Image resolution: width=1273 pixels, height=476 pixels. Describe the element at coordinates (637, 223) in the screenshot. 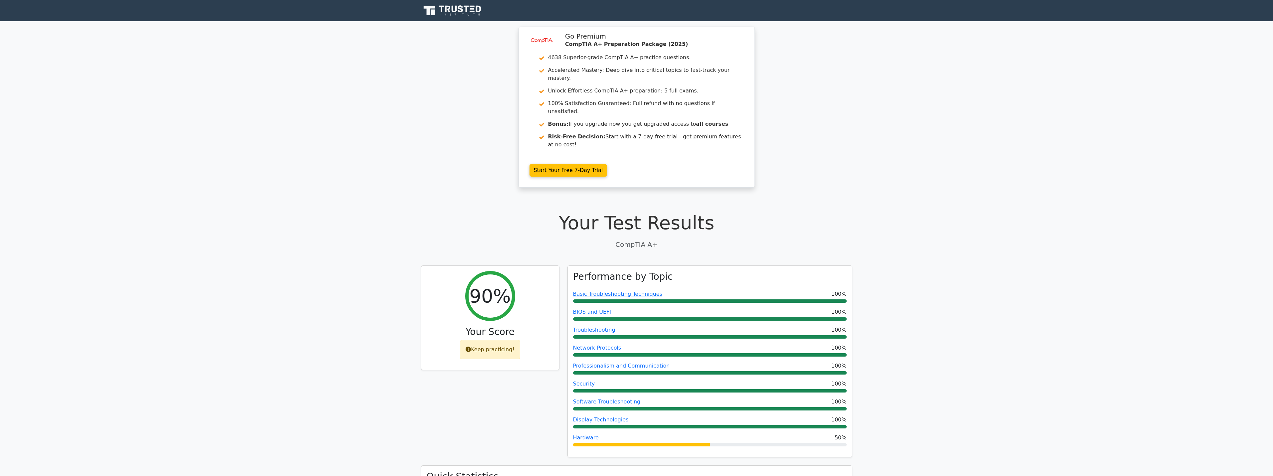

I see `h1: Your Test Results` at that location.